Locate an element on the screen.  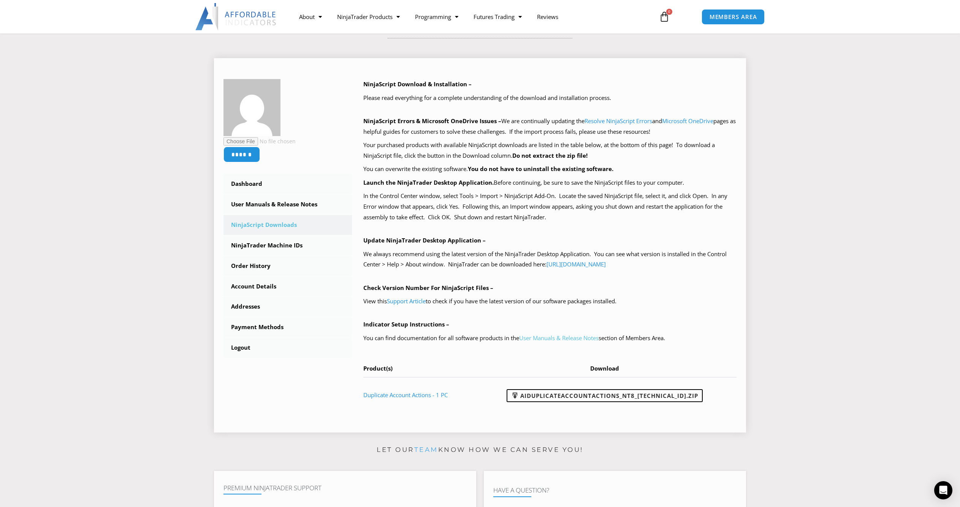
a: NinjaTrader Machine IDs is located at coordinates (288, 246).